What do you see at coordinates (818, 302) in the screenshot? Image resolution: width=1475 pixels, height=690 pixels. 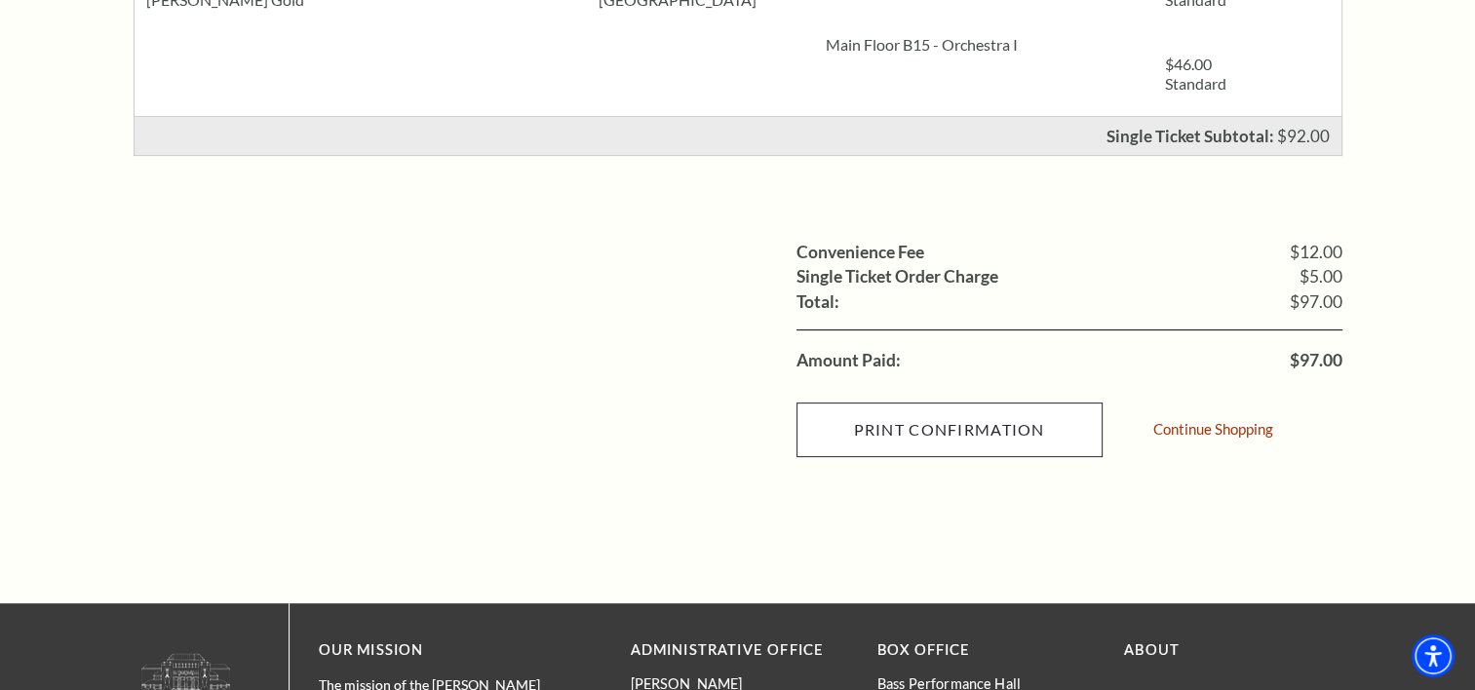 I see `label: Total:` at bounding box center [818, 302].